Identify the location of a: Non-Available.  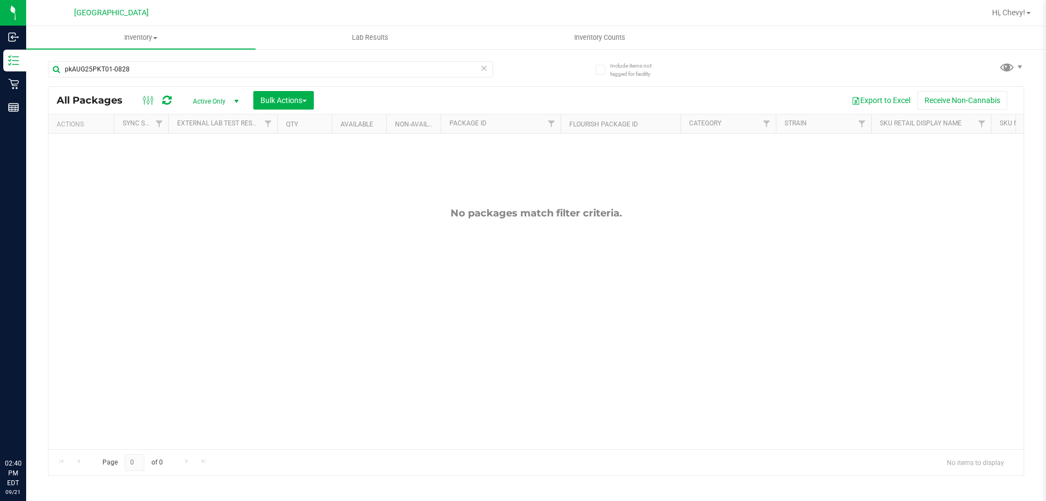
(419, 124).